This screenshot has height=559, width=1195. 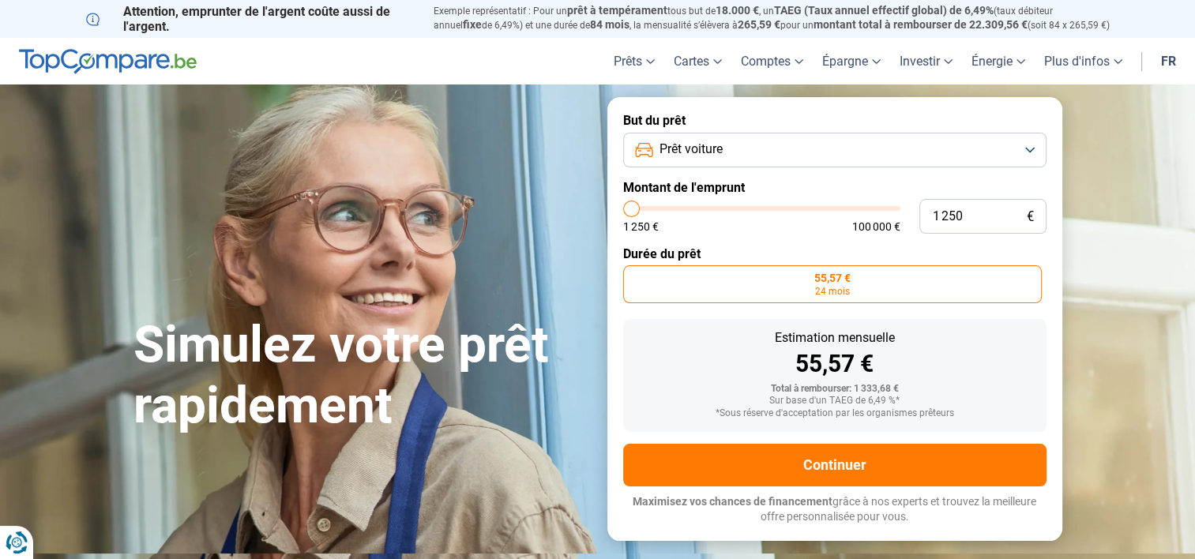 I want to click on h1: Simulez votre prêt rapidement, so click(x=361, y=376).